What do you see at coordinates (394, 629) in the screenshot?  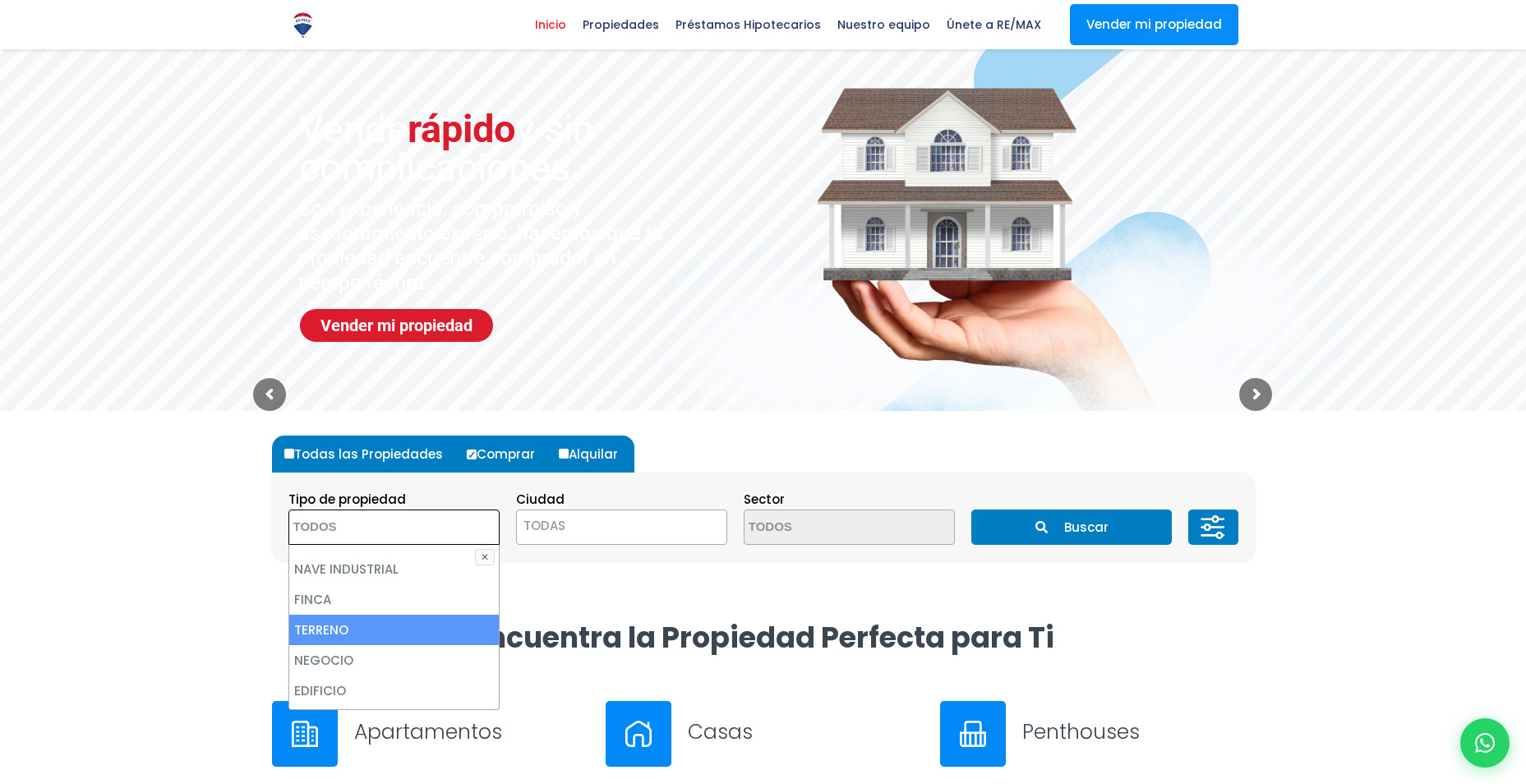 I see `li: TERRENO` at bounding box center [394, 629].